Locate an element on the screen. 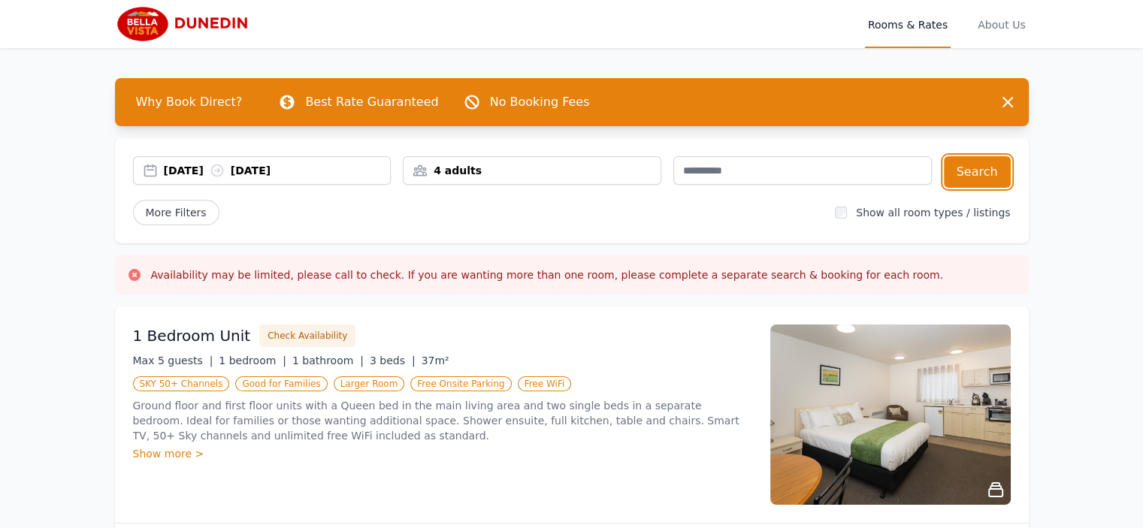 The height and width of the screenshot is (528, 1143). p: No Booking Fees is located at coordinates (540, 102).